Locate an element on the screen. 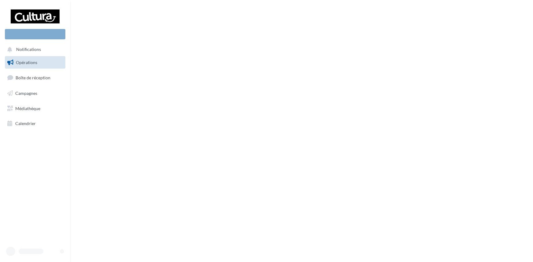  span: Boîte de réception is located at coordinates (33, 78).